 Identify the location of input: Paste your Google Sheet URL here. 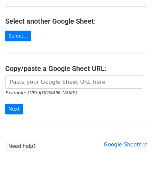
(74, 82).